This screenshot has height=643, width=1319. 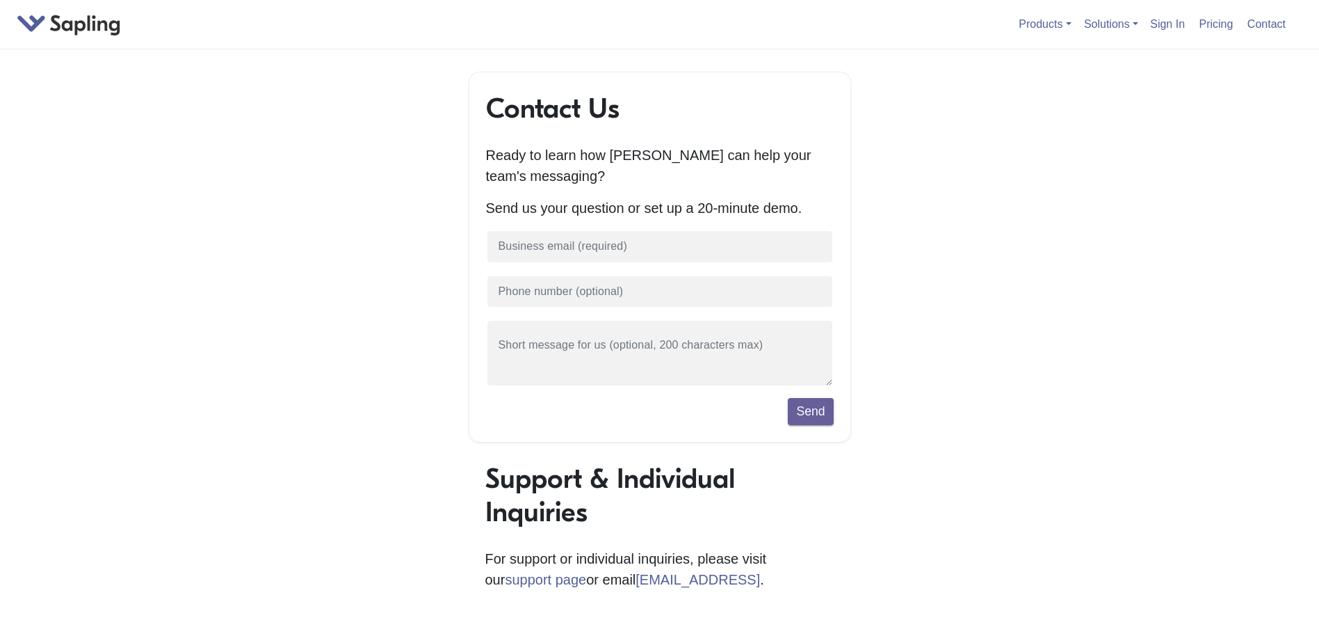 What do you see at coordinates (1216, 24) in the screenshot?
I see `a: Pricing` at bounding box center [1216, 24].